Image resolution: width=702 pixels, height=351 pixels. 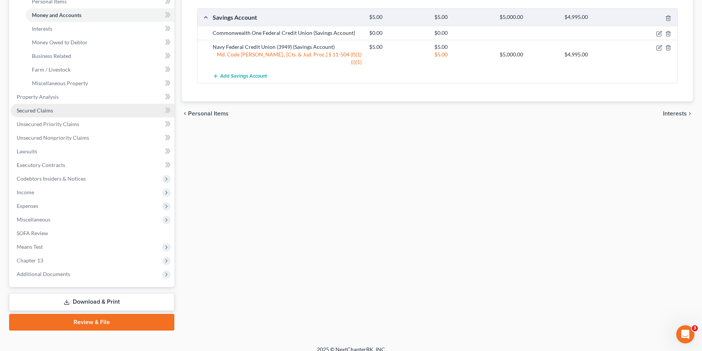 I want to click on span: Executory Contracts, so click(x=41, y=165).